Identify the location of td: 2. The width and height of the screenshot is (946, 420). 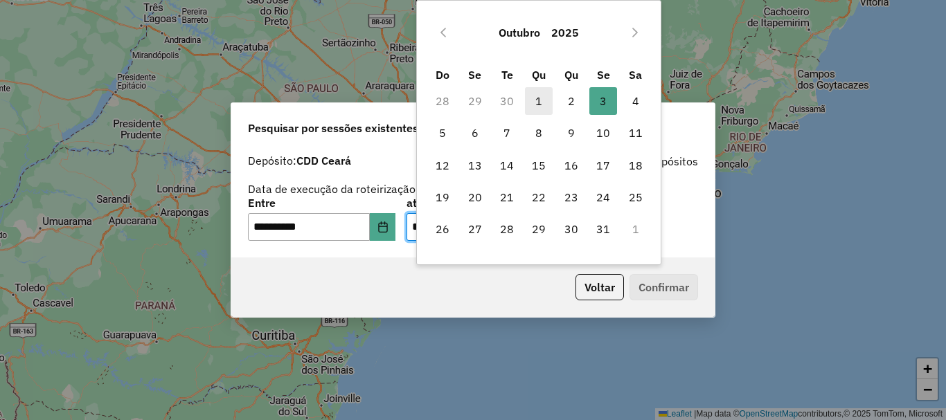
(571, 101).